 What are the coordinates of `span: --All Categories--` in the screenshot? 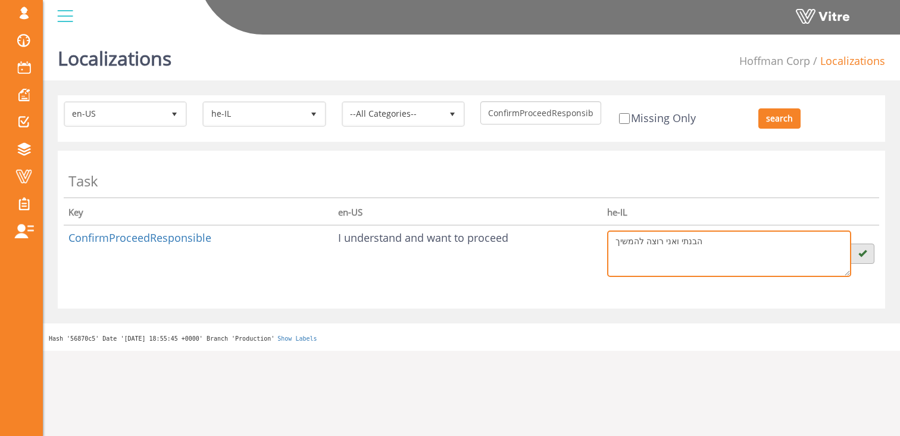 It's located at (392, 114).